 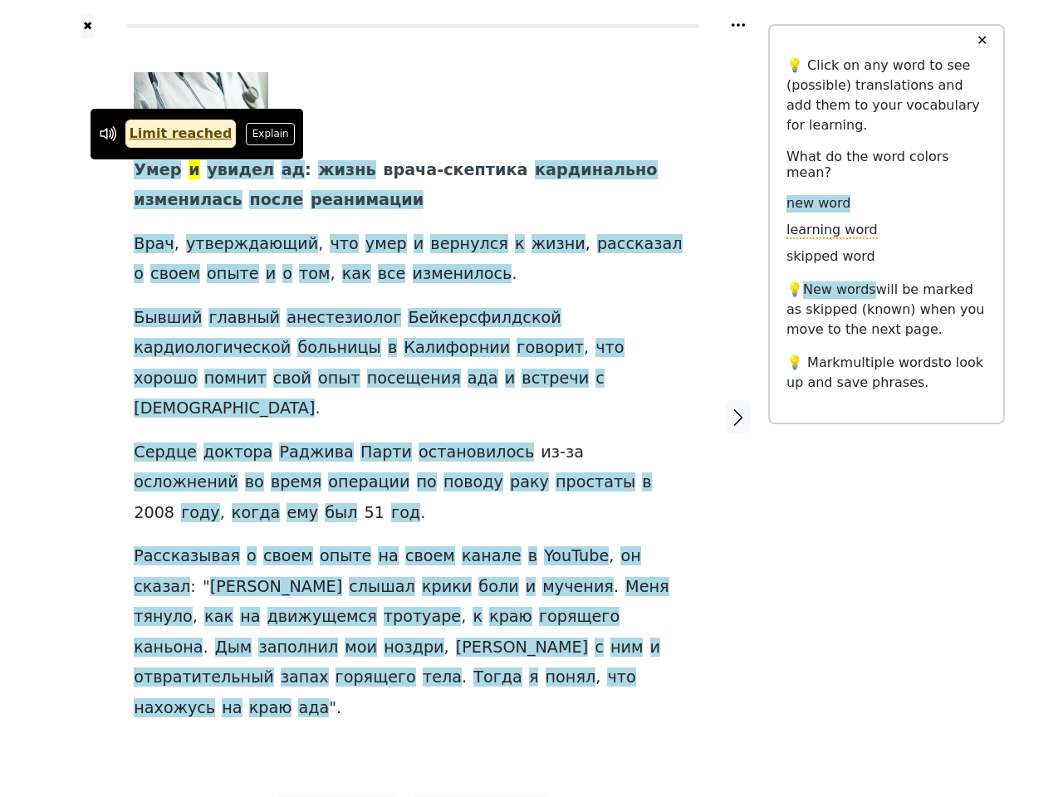 What do you see at coordinates (474, 483) in the screenshot?
I see `span: поводу` at bounding box center [474, 483].